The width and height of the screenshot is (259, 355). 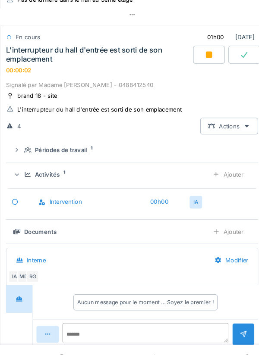 What do you see at coordinates (34, 264) in the screenshot?
I see `div: RG` at bounding box center [34, 264].